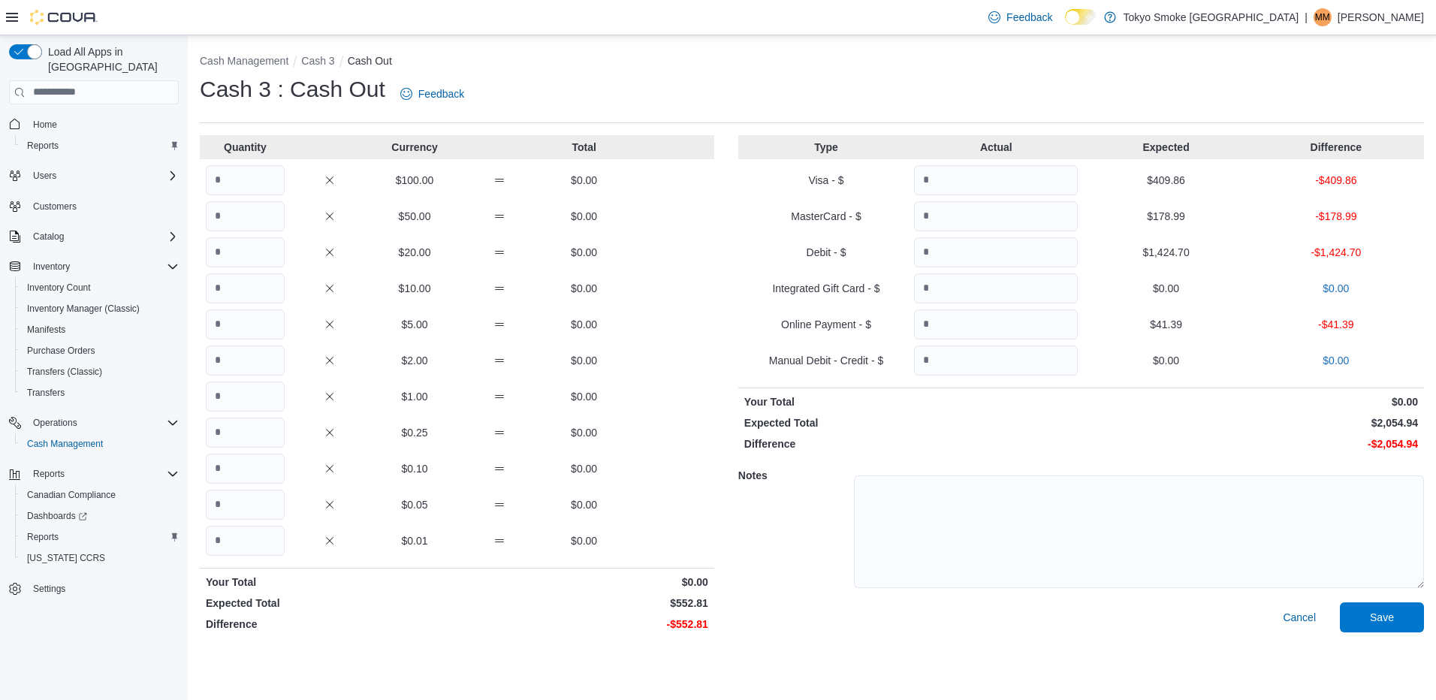  What do you see at coordinates (100, 393) in the screenshot?
I see `span: Transfers` at bounding box center [100, 393].